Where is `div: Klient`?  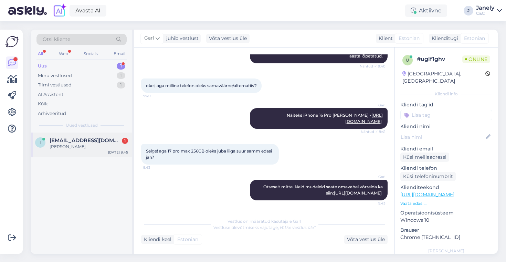 div: Klient is located at coordinates (384, 38).